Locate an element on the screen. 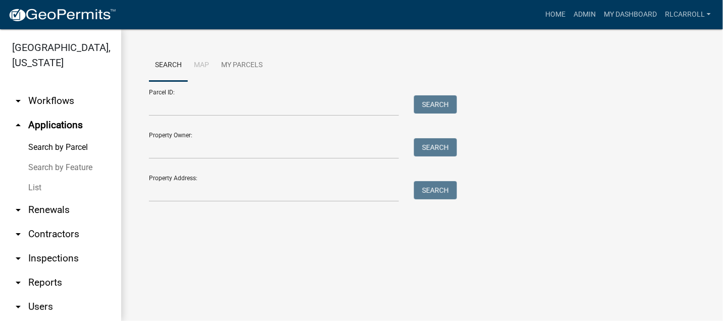 The width and height of the screenshot is (723, 321). a: My Dashboard is located at coordinates (630, 15).